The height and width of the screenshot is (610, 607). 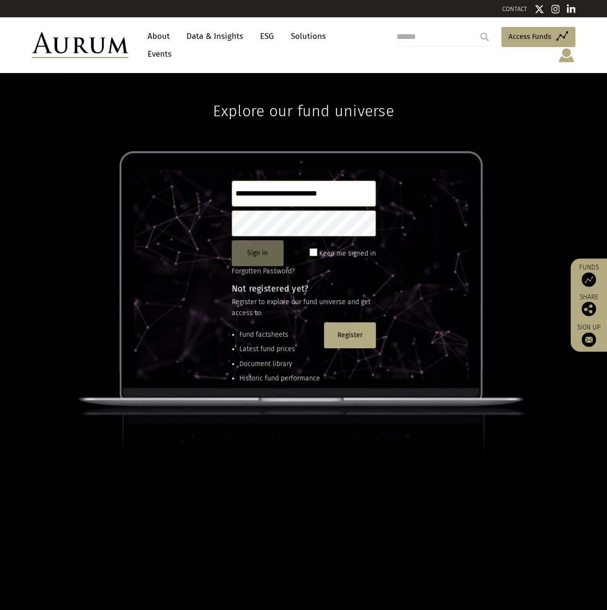 What do you see at coordinates (347, 253) in the screenshot?
I see `label: Keep me signed in` at bounding box center [347, 253].